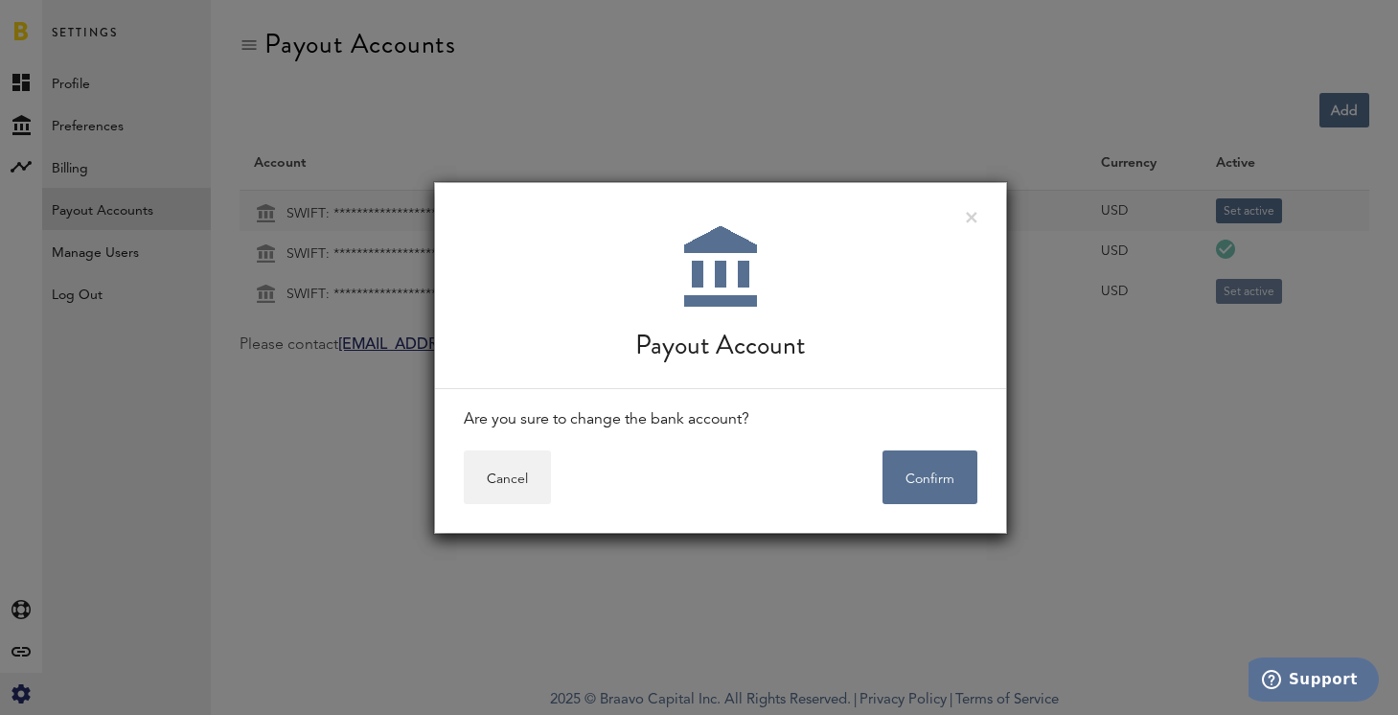  Describe the element at coordinates (930, 477) in the screenshot. I see `button: Confirm` at that location.